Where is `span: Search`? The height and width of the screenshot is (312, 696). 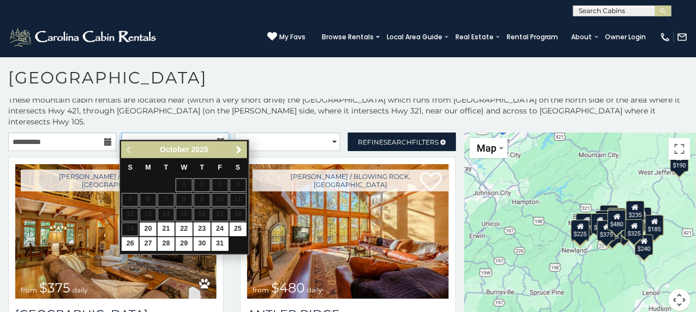
span: Search is located at coordinates (398, 142).